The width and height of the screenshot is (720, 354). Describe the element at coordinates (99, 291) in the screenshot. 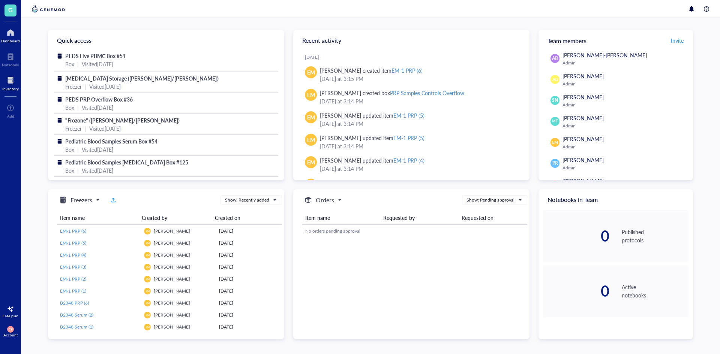

I see `a: EM-1 PRP (1)` at that location.